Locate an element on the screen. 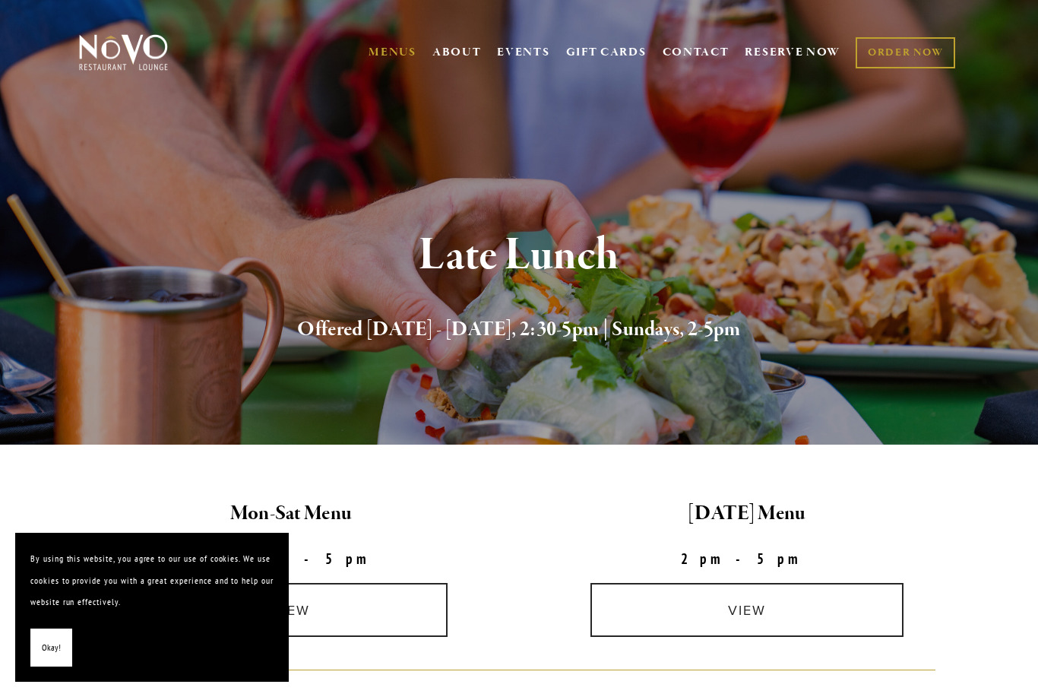  a: ORDER NOW is located at coordinates (905, 52).